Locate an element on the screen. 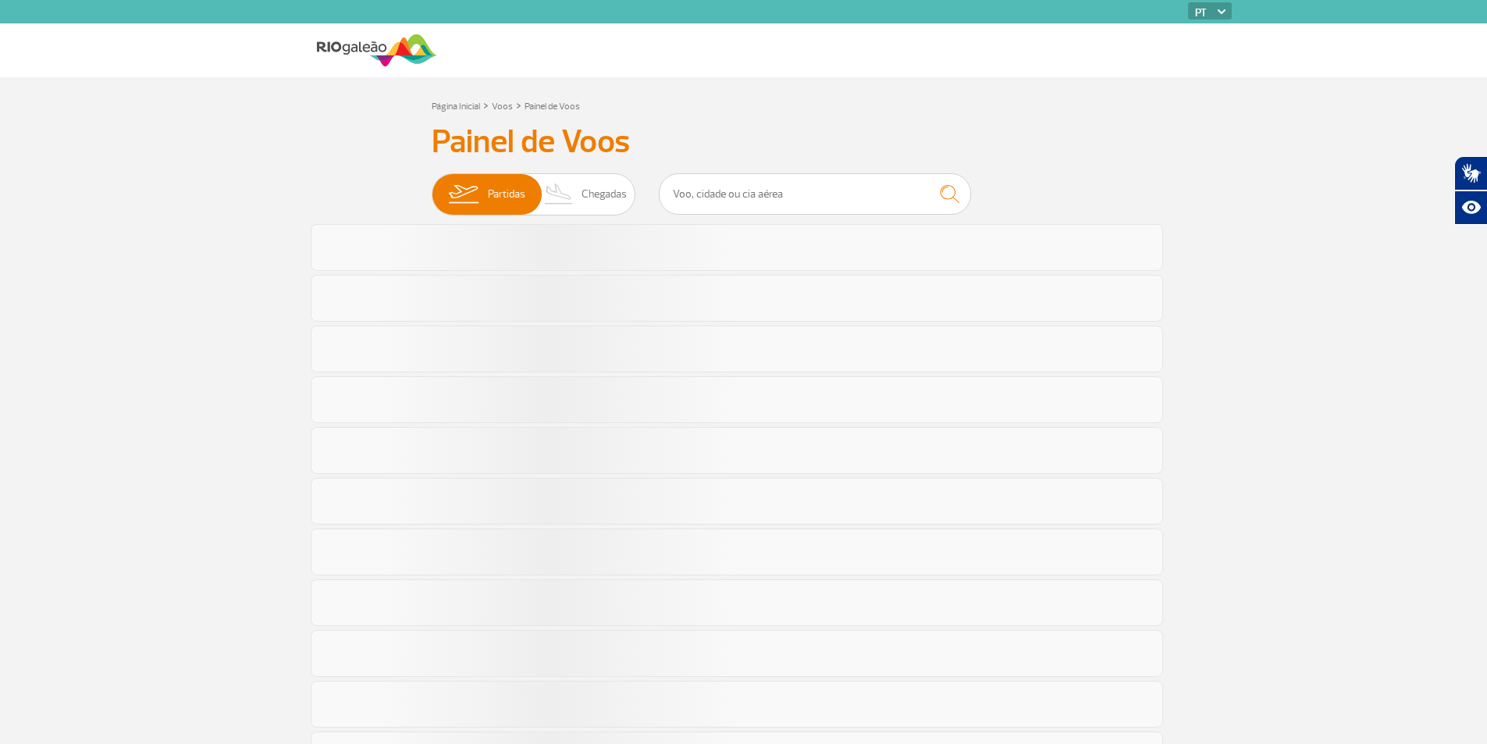 This screenshot has width=1487, height=744. div: Plugin de acessibilidade da Hand Talk. is located at coordinates (1471, 190).